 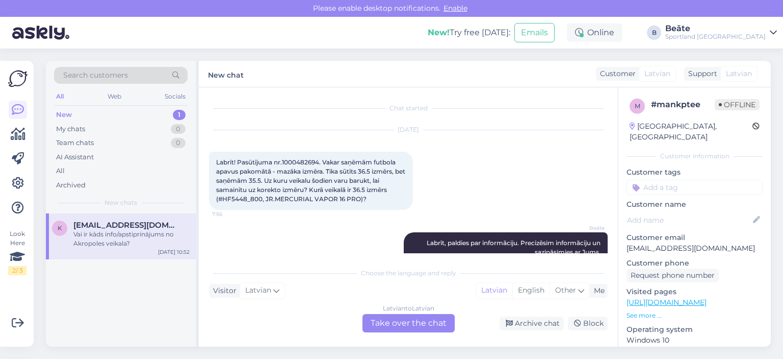 What do you see at coordinates (226, 73) in the screenshot?
I see `label: New chat` at bounding box center [226, 73].